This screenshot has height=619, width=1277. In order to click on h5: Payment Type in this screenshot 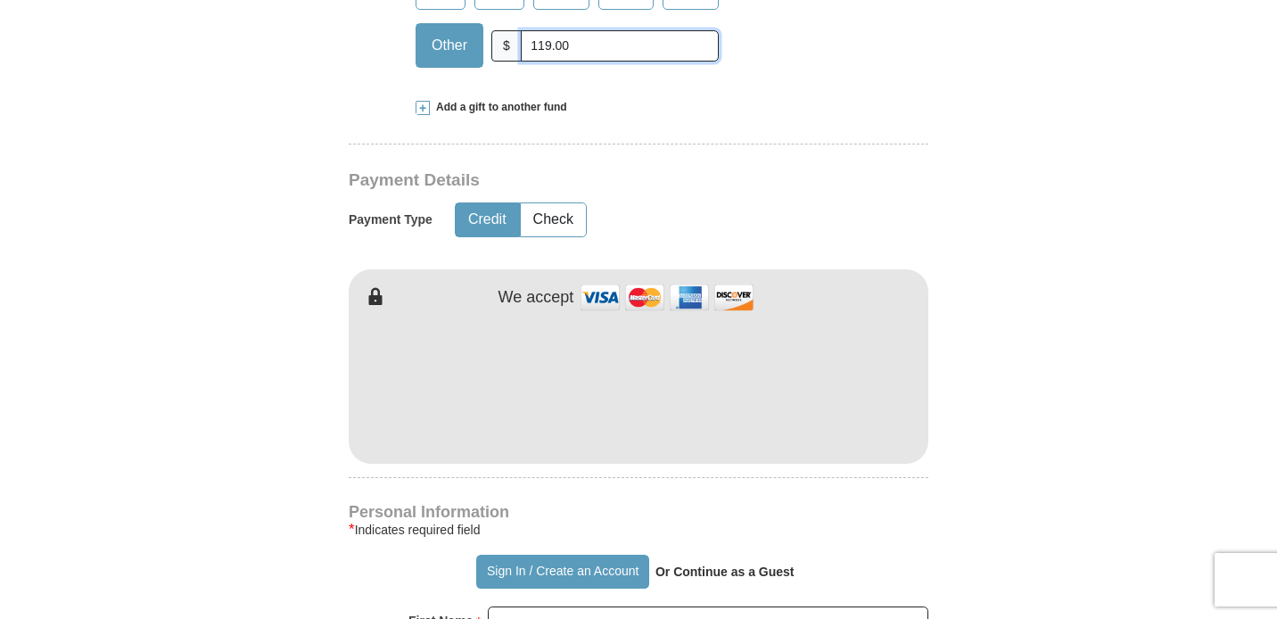, I will do `click(391, 219)`.